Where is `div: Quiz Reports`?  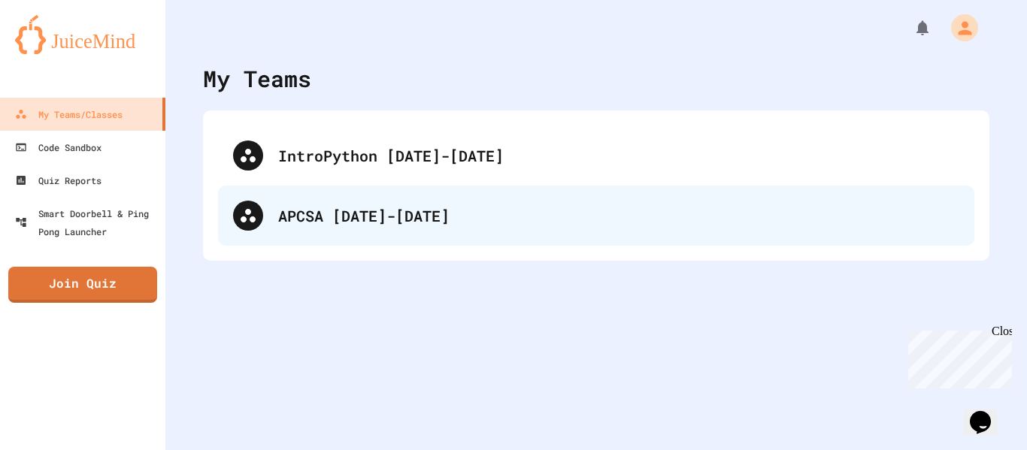 div: Quiz Reports is located at coordinates (58, 180).